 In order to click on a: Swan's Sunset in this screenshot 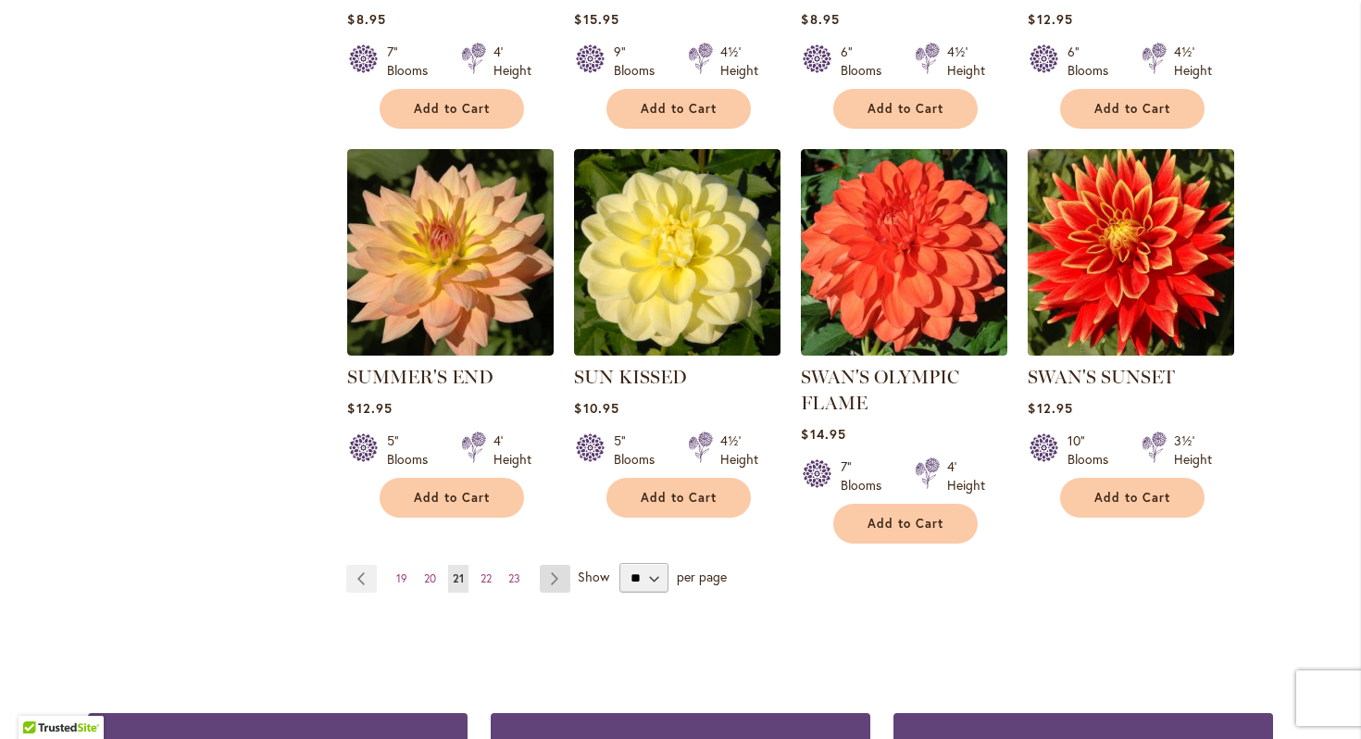, I will do `click(1130, 350)`.